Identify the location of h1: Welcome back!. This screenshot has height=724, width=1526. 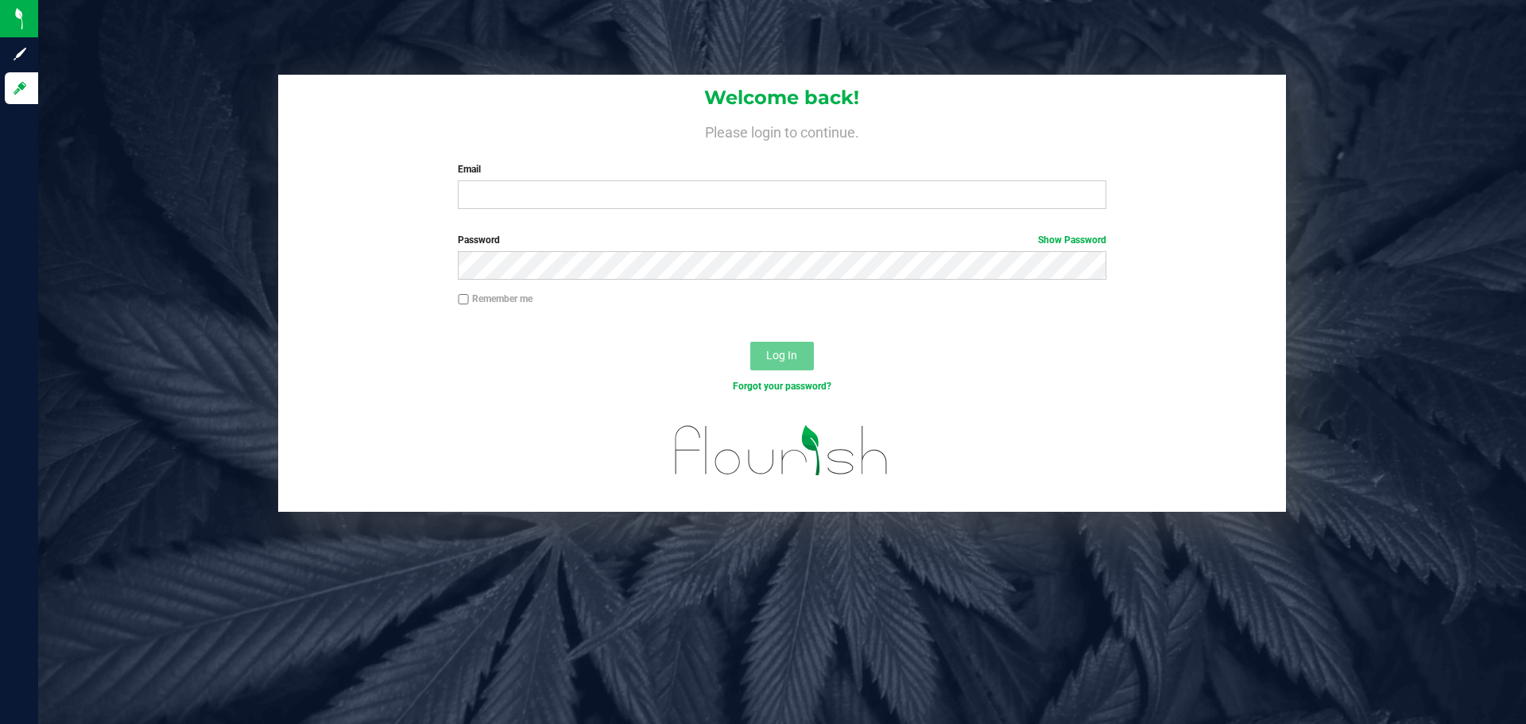
(782, 98).